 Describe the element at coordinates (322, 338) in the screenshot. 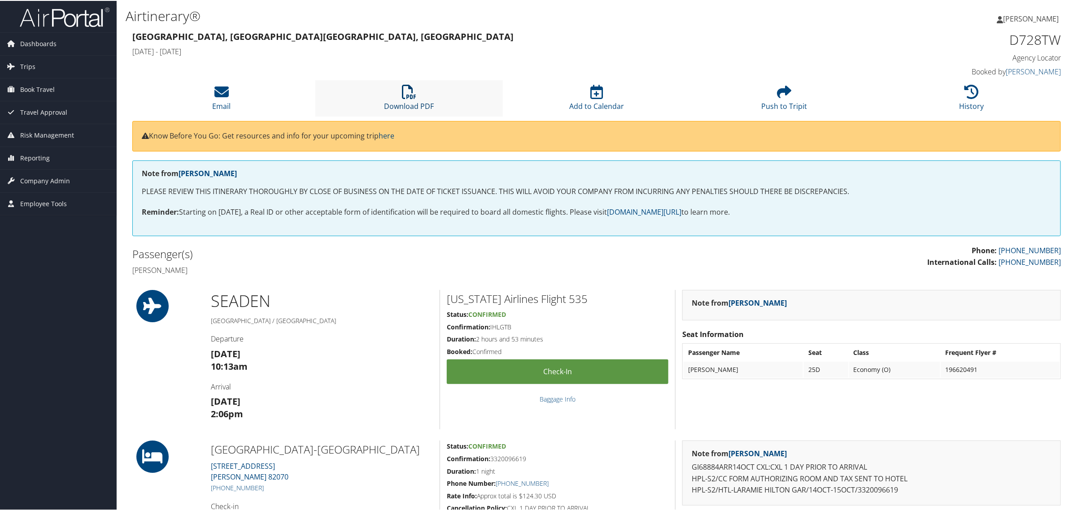

I see `h4: Departure` at that location.